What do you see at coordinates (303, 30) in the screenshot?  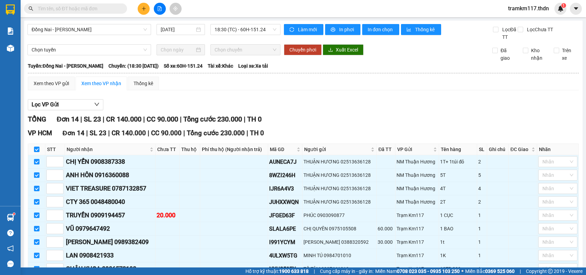 I see `button: syncLàm mới` at bounding box center [303, 30].